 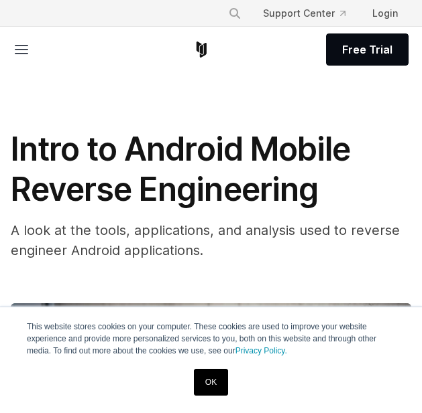 What do you see at coordinates (367, 50) in the screenshot?
I see `span: Free Trial` at bounding box center [367, 50].